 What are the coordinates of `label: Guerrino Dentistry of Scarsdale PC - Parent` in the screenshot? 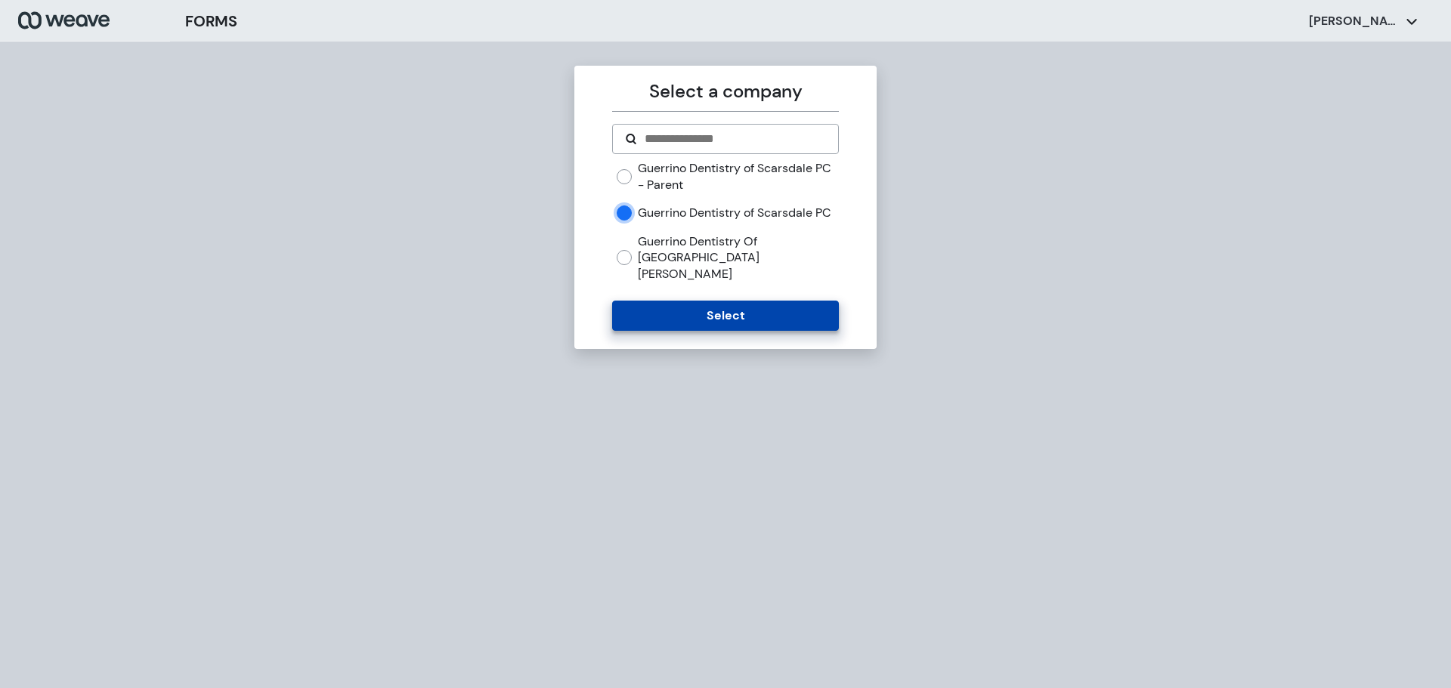 It's located at (737, 176).